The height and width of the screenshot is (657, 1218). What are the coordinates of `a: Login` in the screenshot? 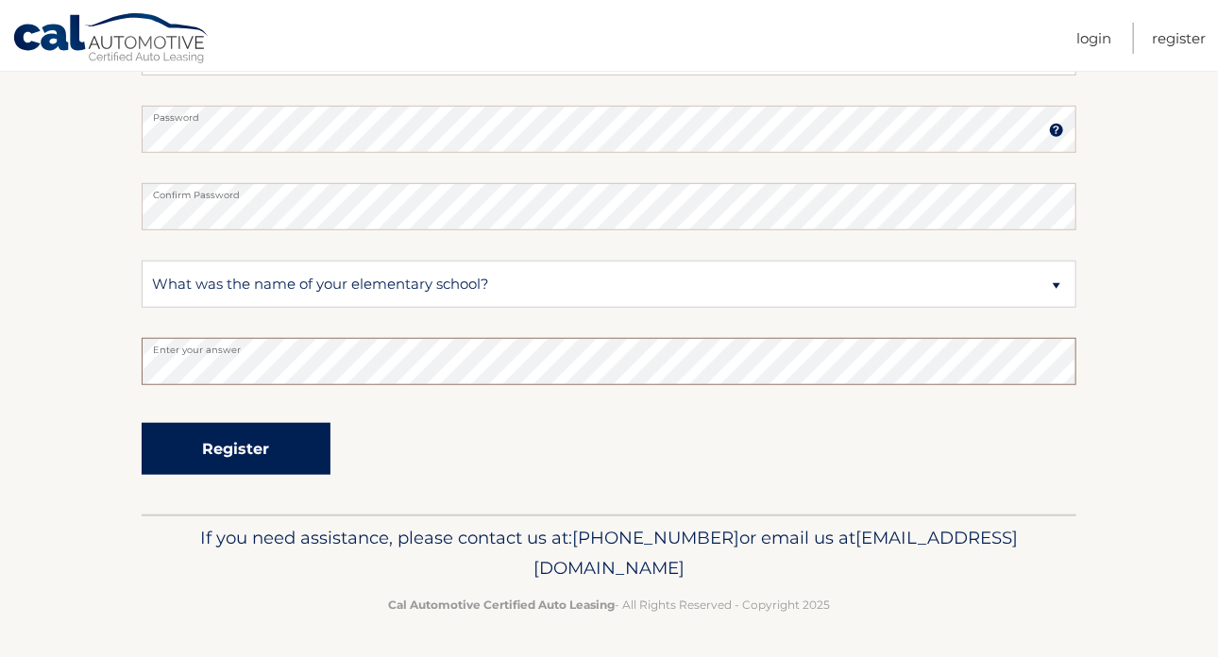 It's located at (1094, 38).